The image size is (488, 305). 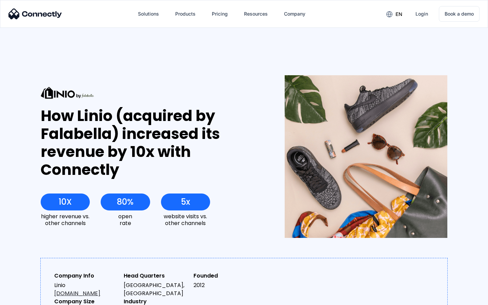 What do you see at coordinates (186, 202) in the screenshot?
I see `div: 5x` at bounding box center [186, 202].